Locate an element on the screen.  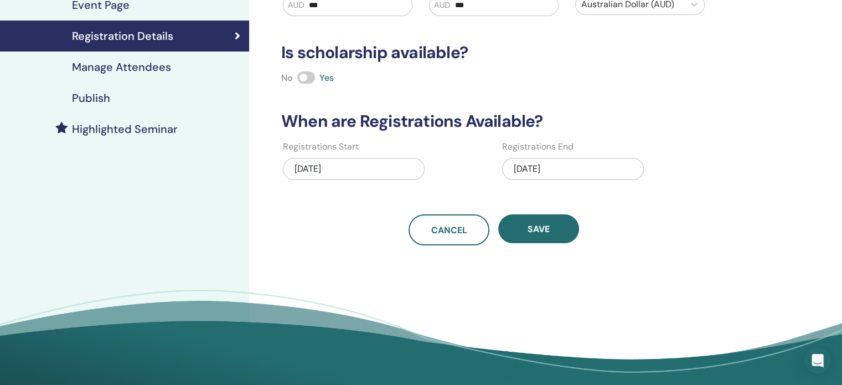
h4: Manage Attendees is located at coordinates (121, 67).